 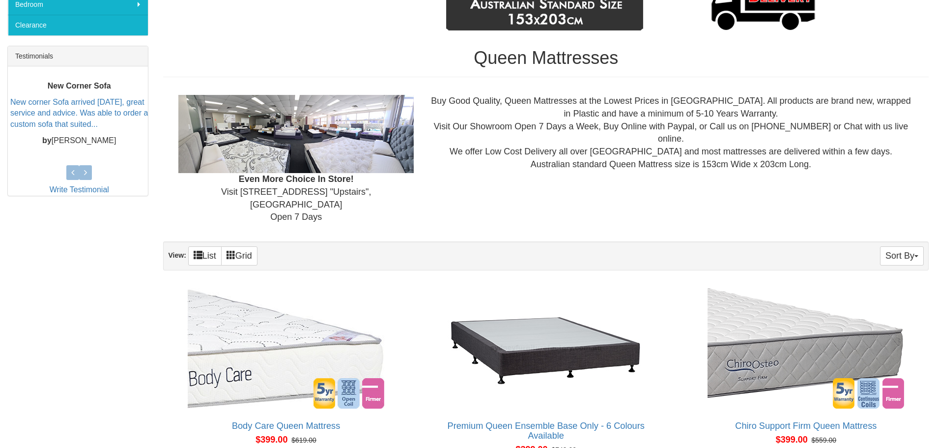 What do you see at coordinates (806, 425) in the screenshot?
I see `a: Chiro Support Firm Queen Mattress` at bounding box center [806, 425].